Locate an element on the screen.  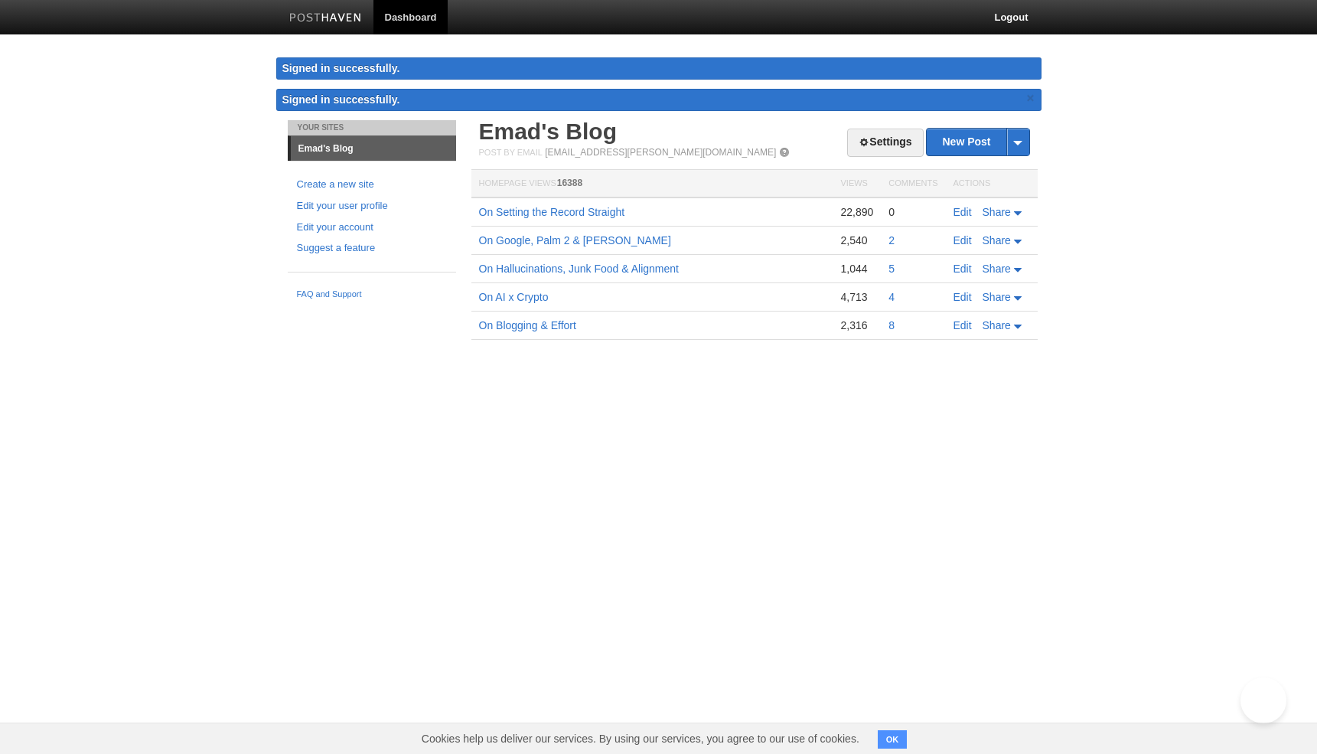
img: Posthaven-bar is located at coordinates (325, 18).